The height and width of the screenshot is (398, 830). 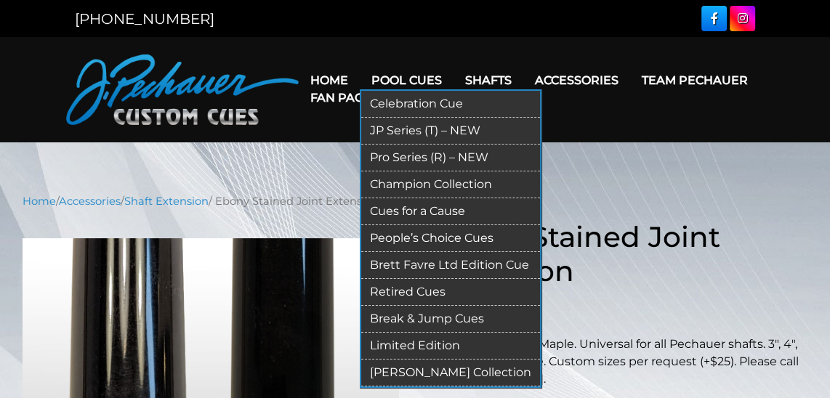 What do you see at coordinates (182, 89) in the screenshot?
I see `img: Pechauer Custom Cues` at bounding box center [182, 89].